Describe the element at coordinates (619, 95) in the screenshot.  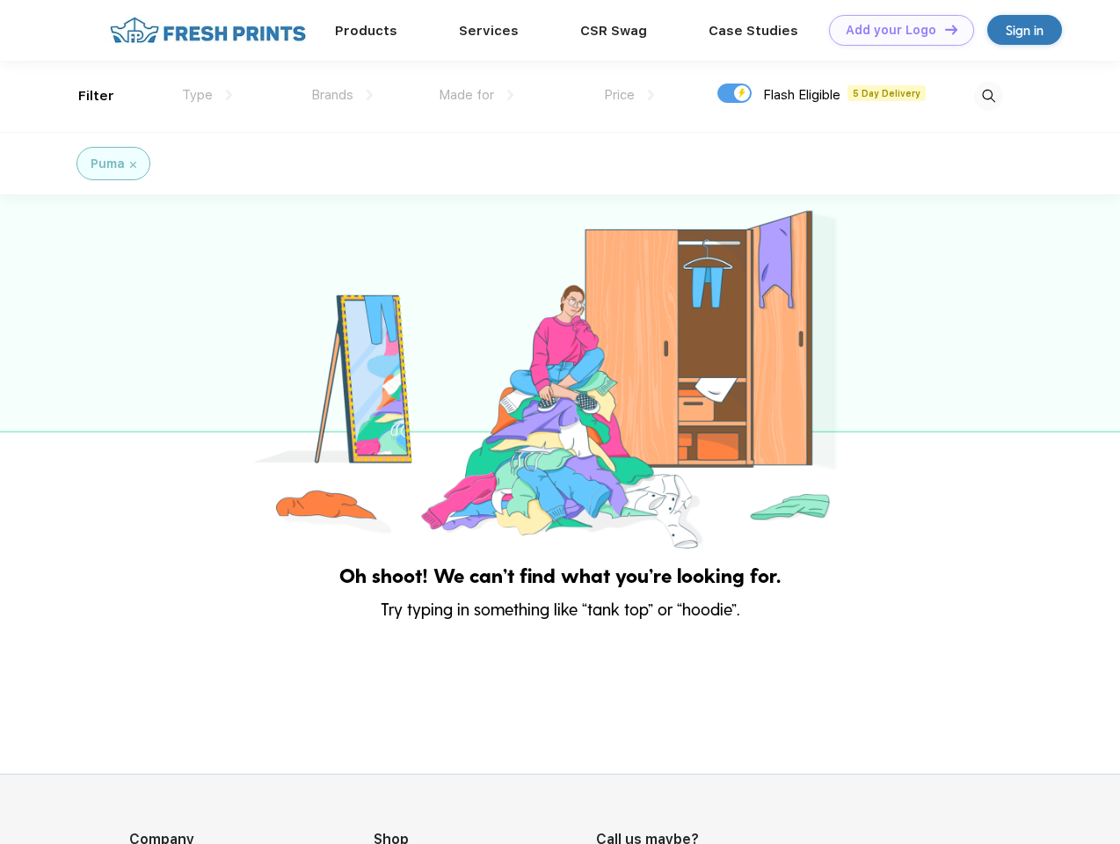
I see `span: Price` at that location.